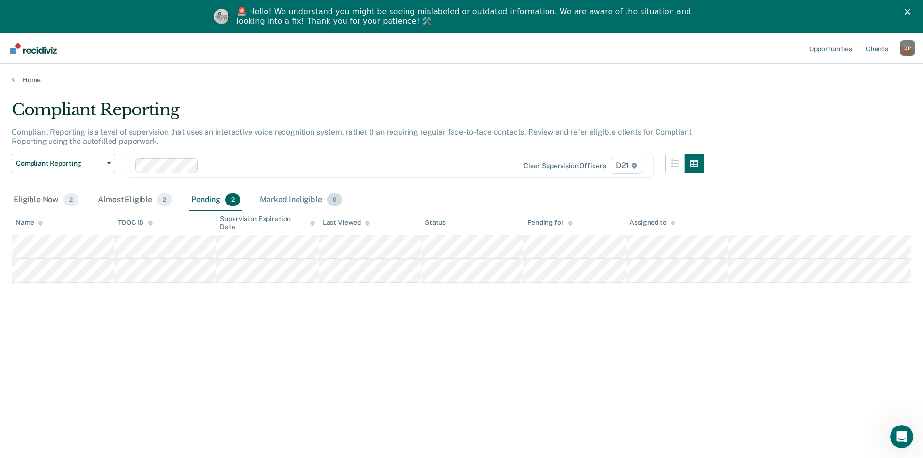 The width and height of the screenshot is (923, 458). What do you see at coordinates (461, 80) in the screenshot?
I see `a: Home` at bounding box center [461, 80].